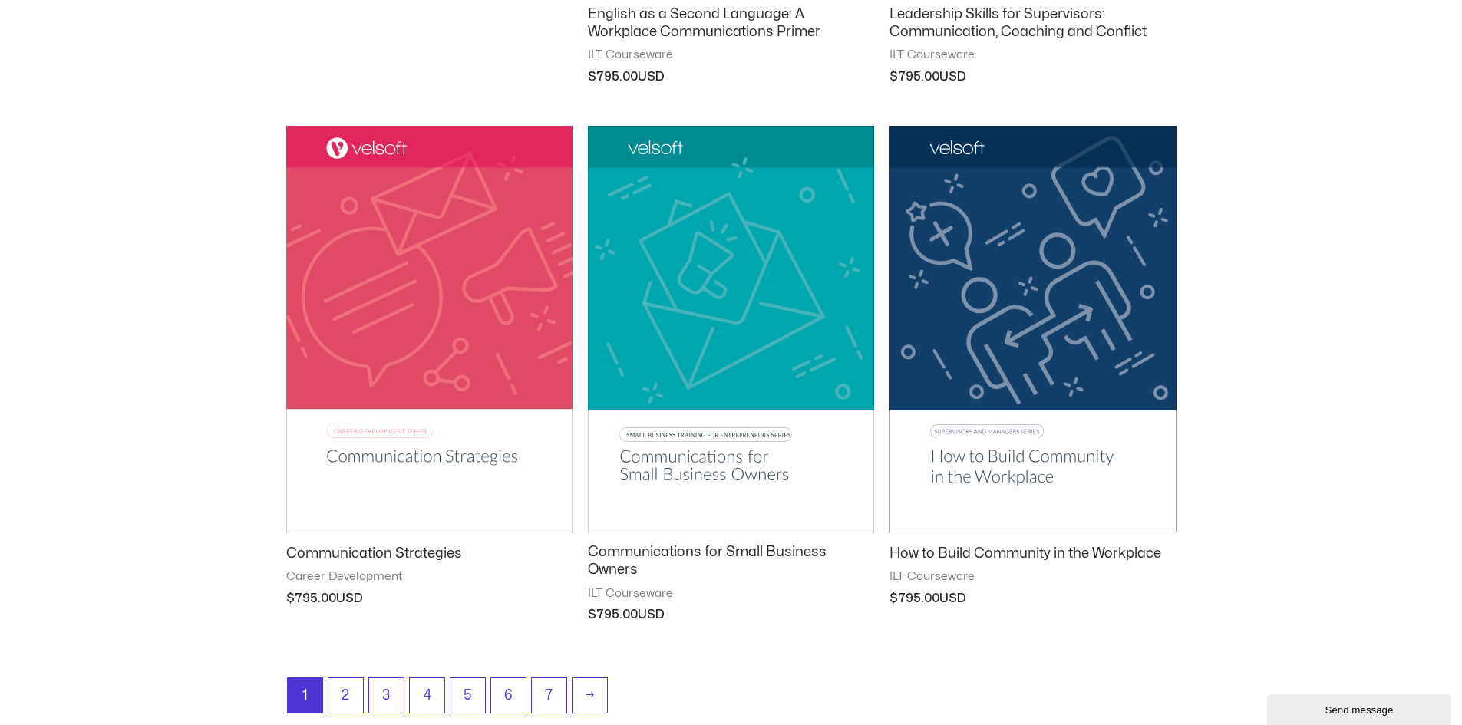 This screenshot has width=1462, height=725. What do you see at coordinates (92, 18) in the screenshot?
I see `div: Send message` at bounding box center [92, 18].